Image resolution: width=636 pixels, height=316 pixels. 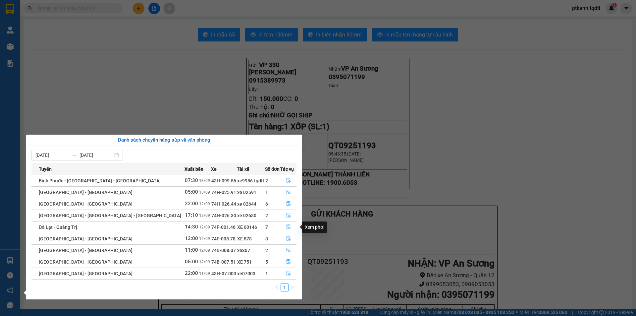 What do you see at coordinates (224, 204) in the screenshot?
I see `span: 74H-026.44` at bounding box center [224, 204].